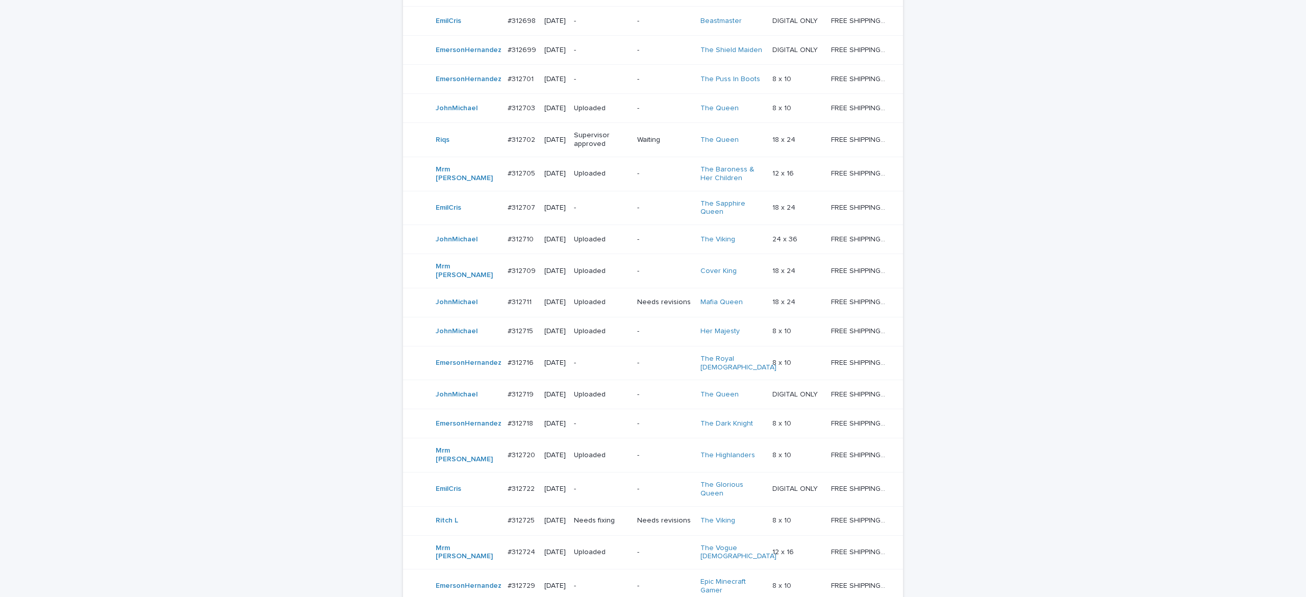 This screenshot has height=597, width=1306. What do you see at coordinates (522, 107) in the screenshot?
I see `p: #312703` at bounding box center [522, 107].